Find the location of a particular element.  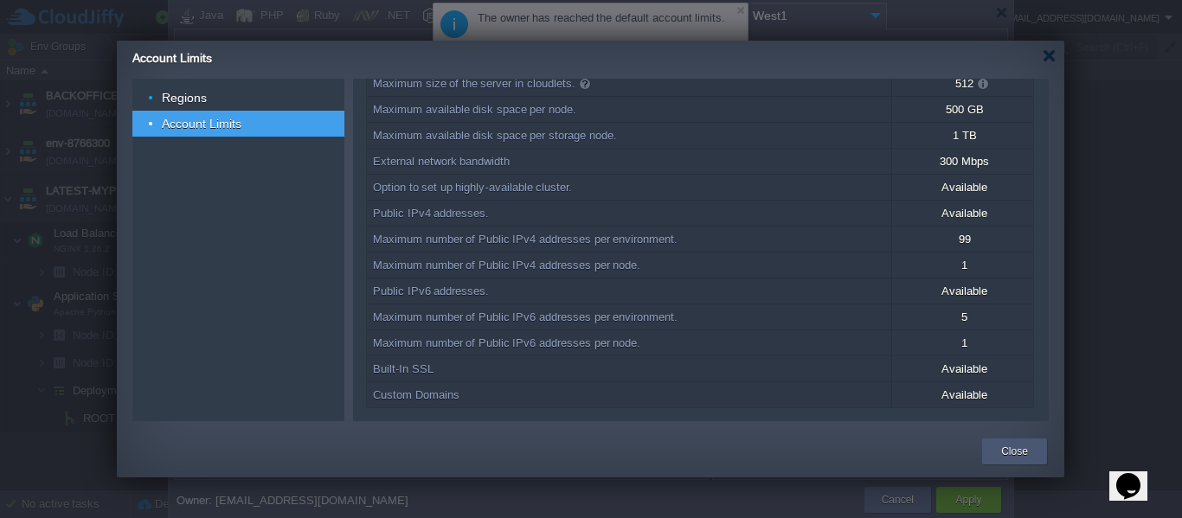

div: 500 GB is located at coordinates (963, 109).